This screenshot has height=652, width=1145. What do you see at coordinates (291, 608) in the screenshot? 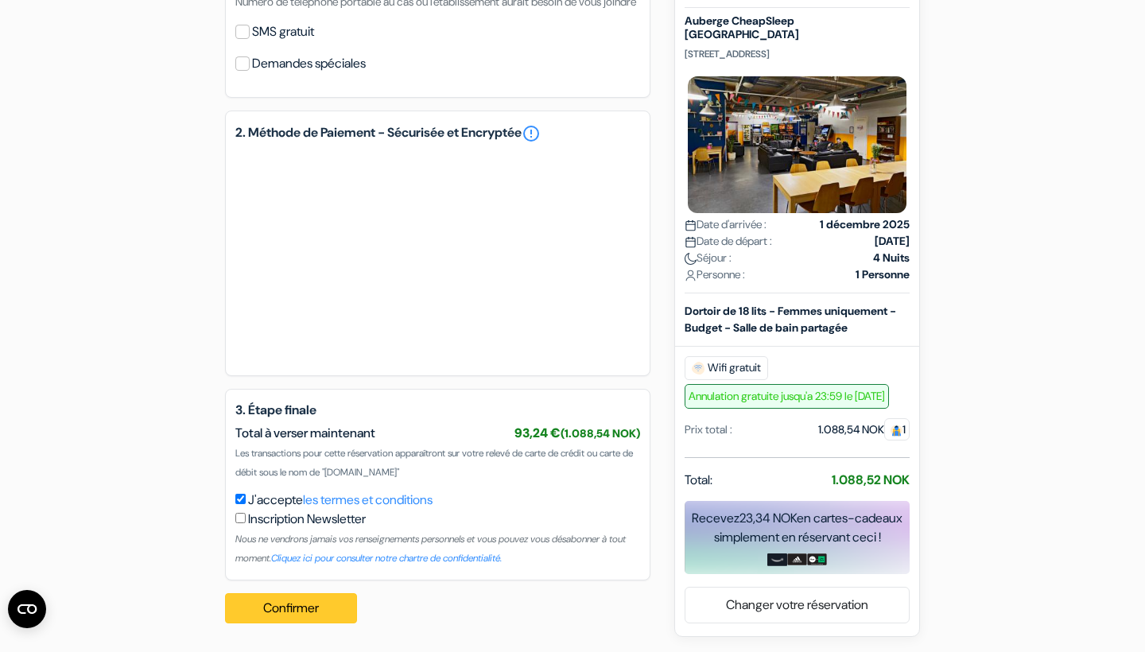
I see `button: Confirmer` at bounding box center [291, 608].